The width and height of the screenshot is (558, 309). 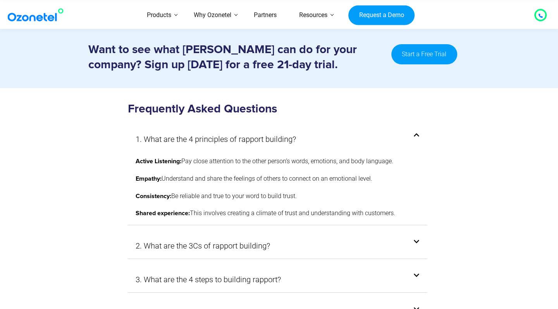 I want to click on a: Request a Demo, so click(x=381, y=15).